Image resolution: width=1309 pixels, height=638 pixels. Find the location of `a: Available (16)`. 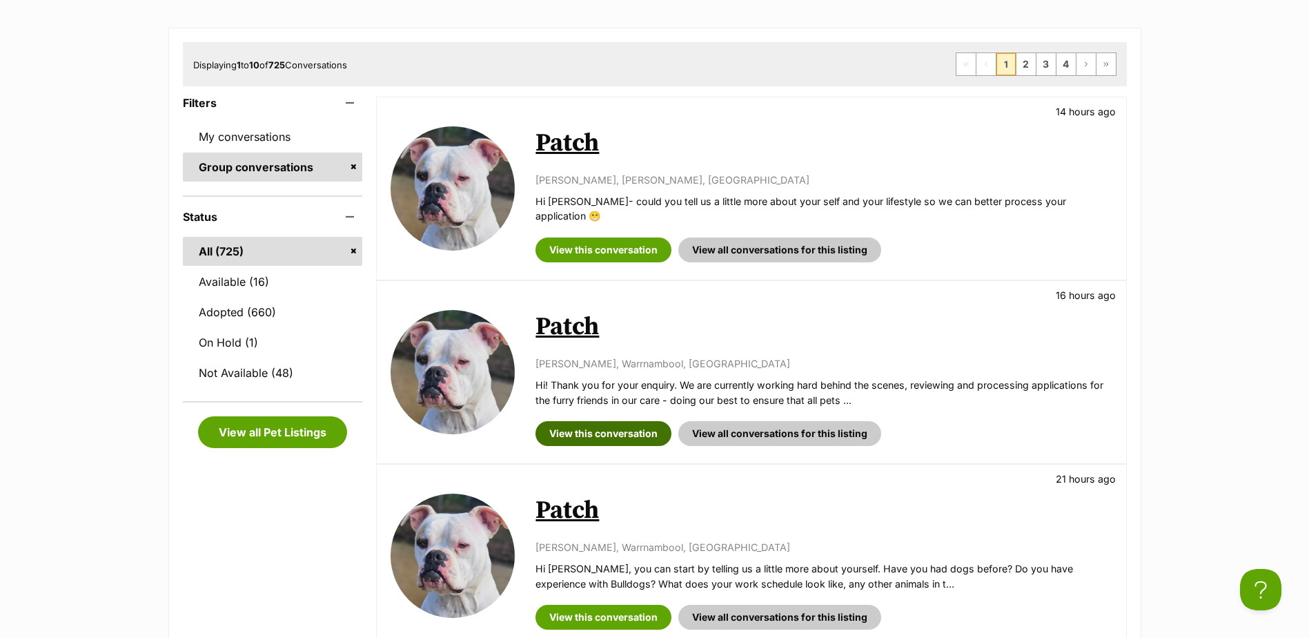

a: Available (16) is located at coordinates (273, 282).